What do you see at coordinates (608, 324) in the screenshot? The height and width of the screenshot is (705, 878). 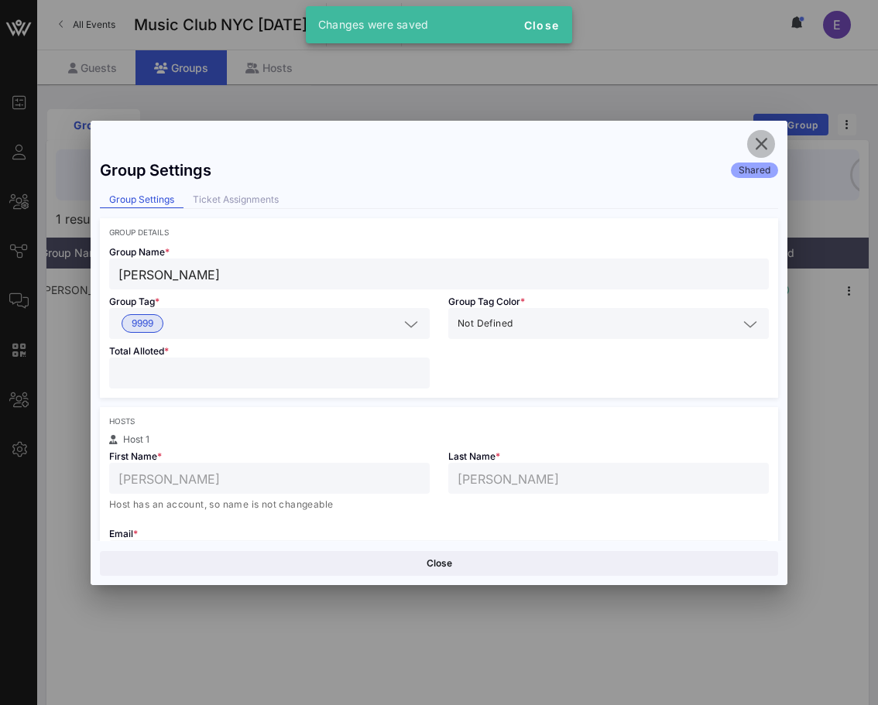 I see `div: Not Defined` at bounding box center [608, 324].